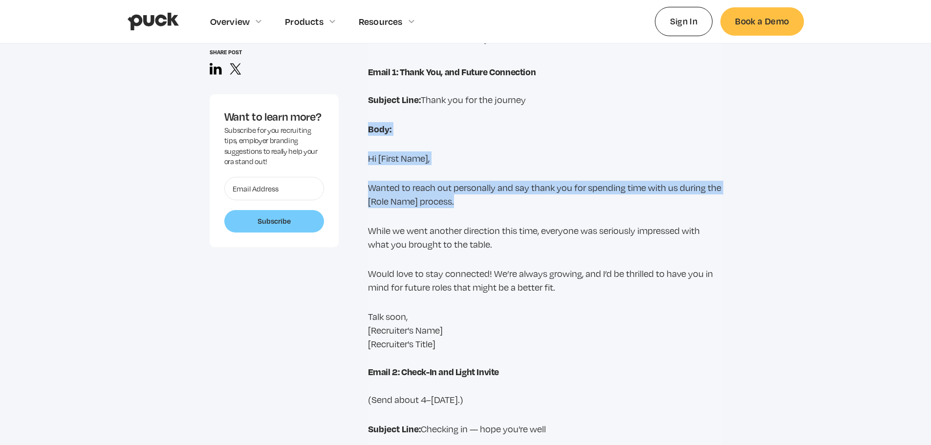 The height and width of the screenshot is (445, 931). Describe the element at coordinates (545, 281) in the screenshot. I see `p: Would love to stay connected! We’re always growing, and I’d be thrilled to have you in mind for f...` at that location.